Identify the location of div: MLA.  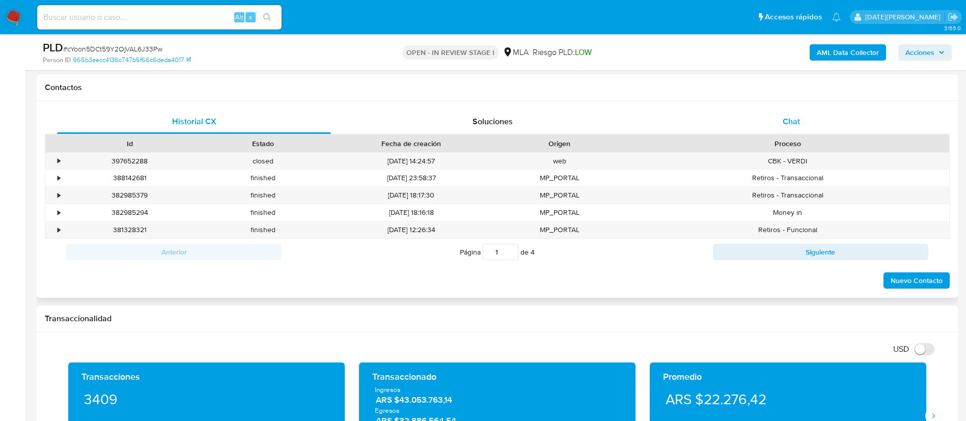
(515, 52).